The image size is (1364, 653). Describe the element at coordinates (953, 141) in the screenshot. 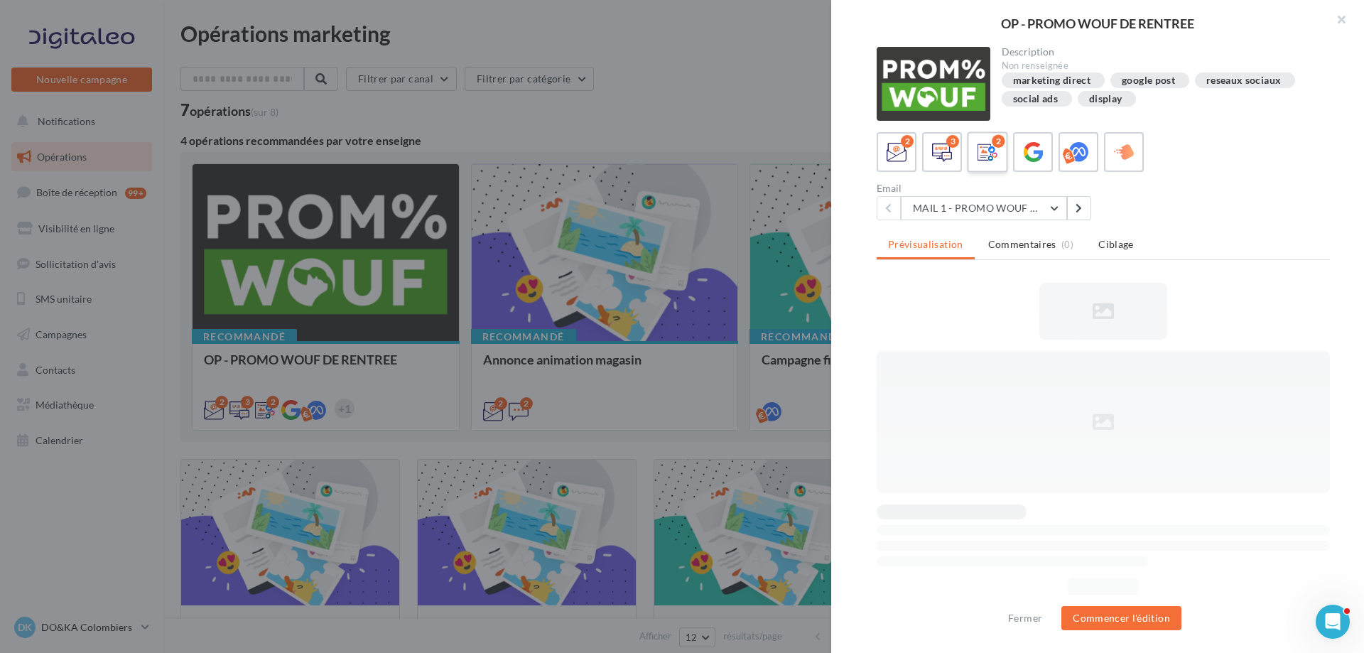

I see `div: 3` at that location.